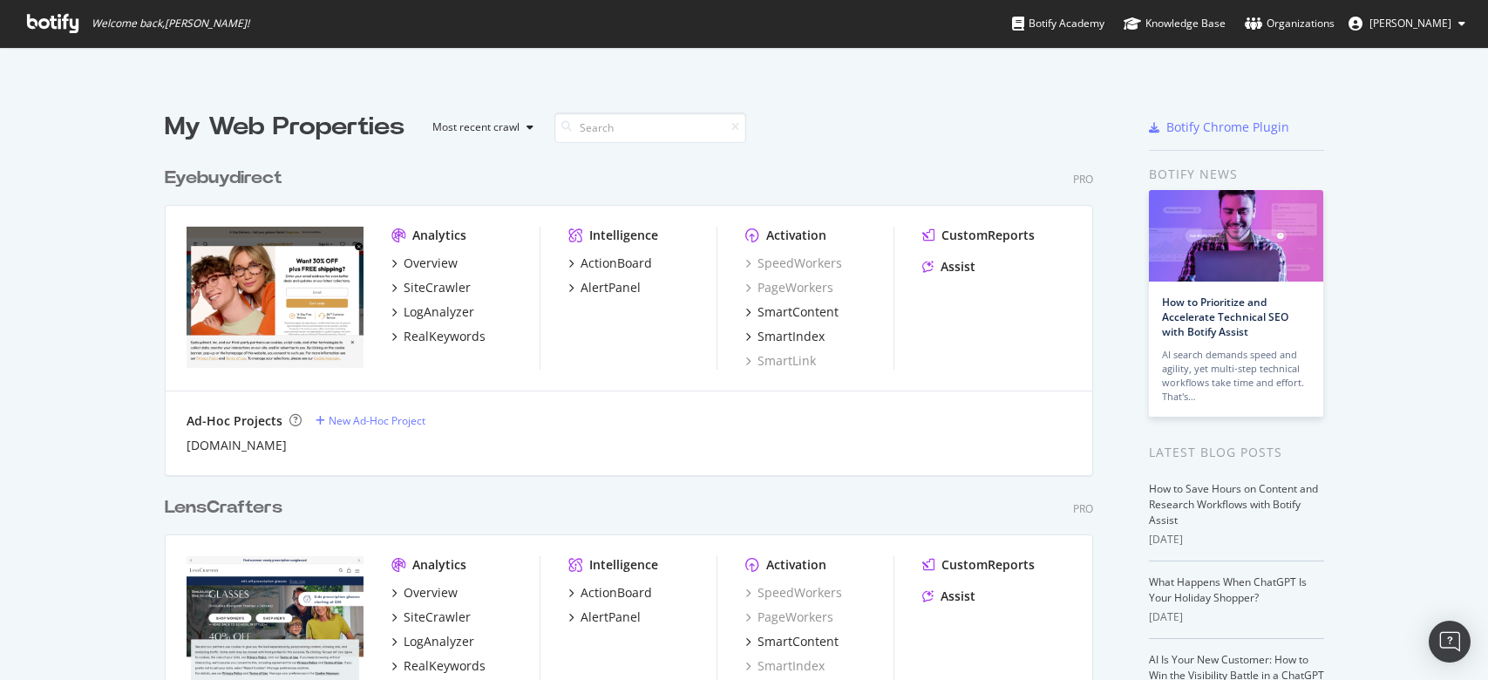  I want to click on div: Latest Blog Posts, so click(1236, 452).